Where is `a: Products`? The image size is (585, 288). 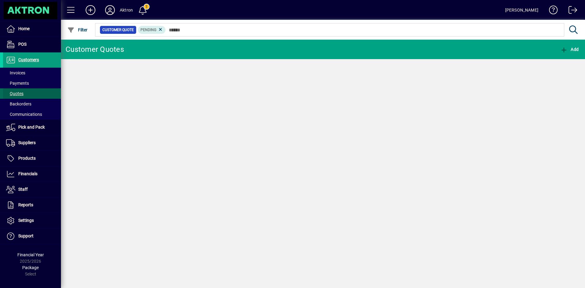 a: Products is located at coordinates (32, 159).